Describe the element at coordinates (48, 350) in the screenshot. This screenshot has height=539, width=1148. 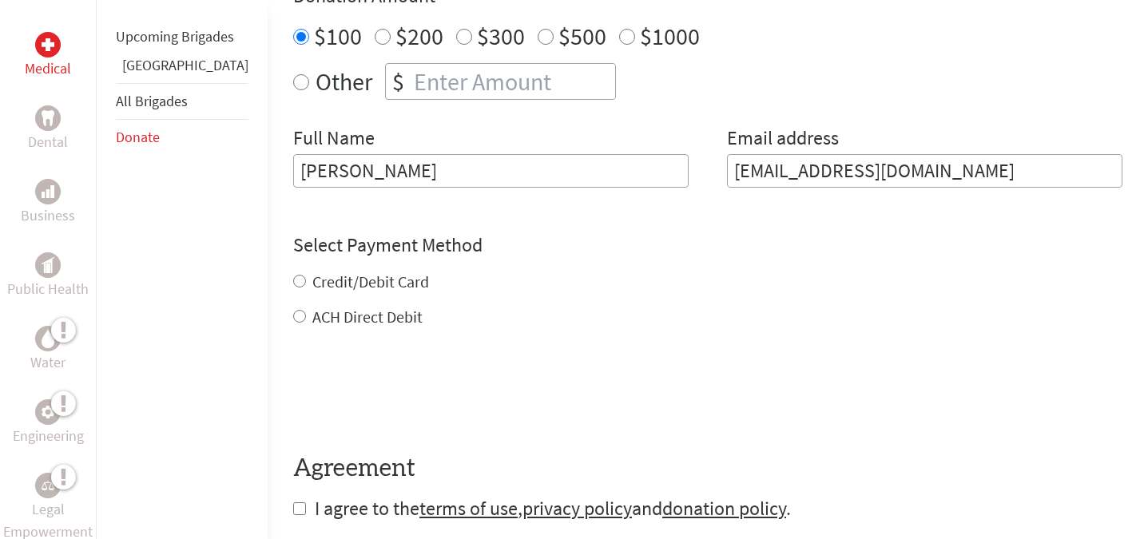
I see `a: WaterWater` at that location.